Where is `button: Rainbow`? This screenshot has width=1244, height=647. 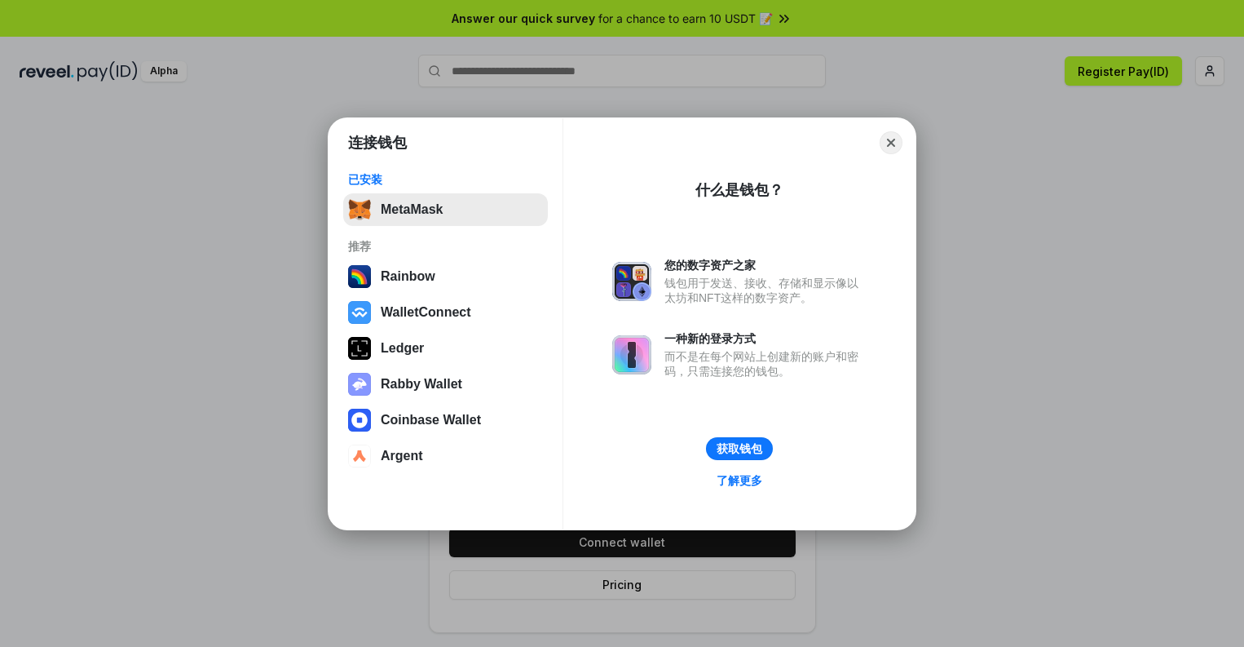
button: Rainbow is located at coordinates (445, 276).